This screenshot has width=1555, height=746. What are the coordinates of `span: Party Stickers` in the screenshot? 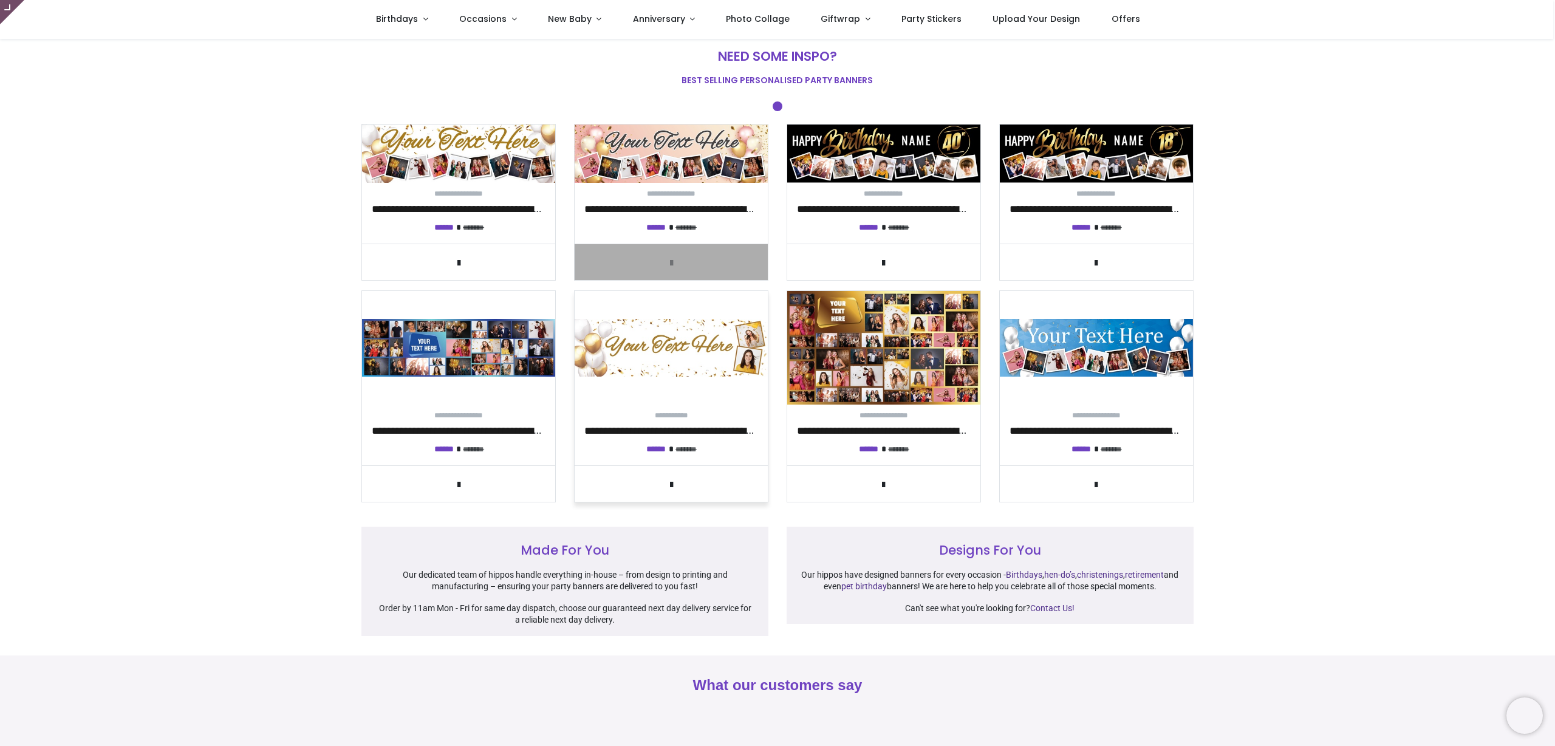 It's located at (931, 19).